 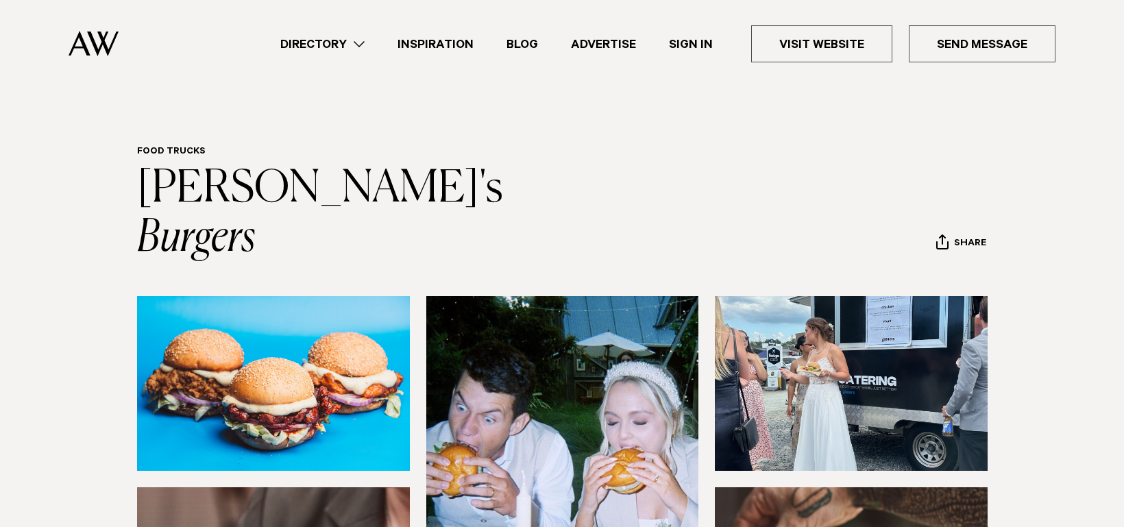 I want to click on a: Visit Website, so click(x=821, y=44).